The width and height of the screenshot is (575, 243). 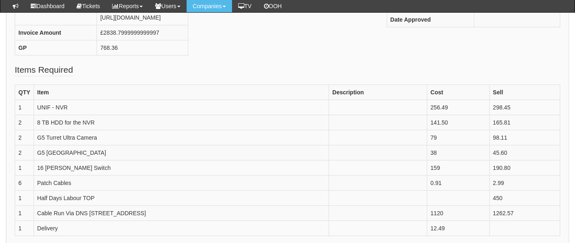 I want to click on th: Sell, so click(x=524, y=92).